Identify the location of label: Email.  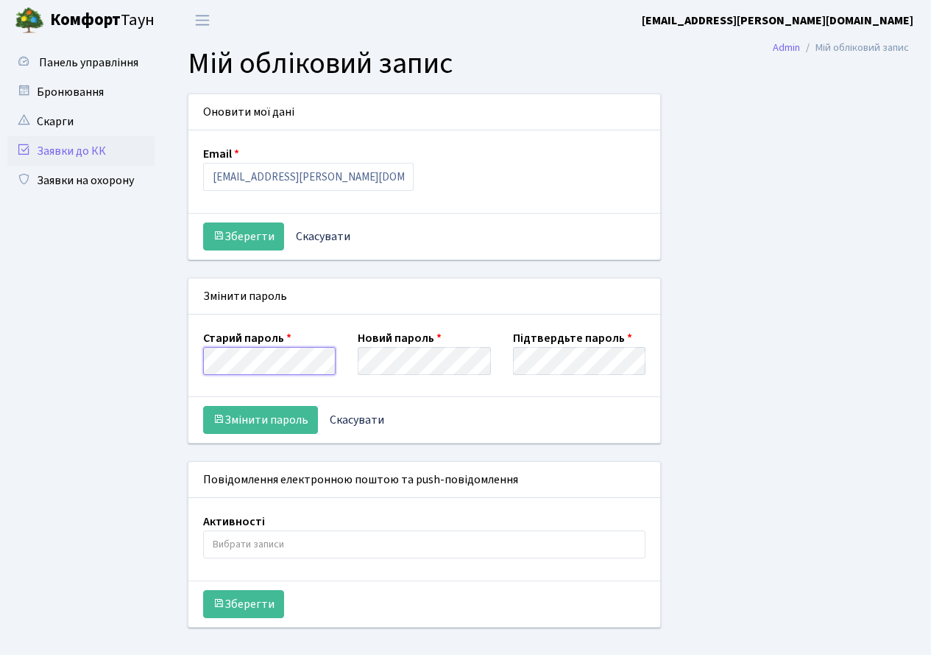
(221, 154).